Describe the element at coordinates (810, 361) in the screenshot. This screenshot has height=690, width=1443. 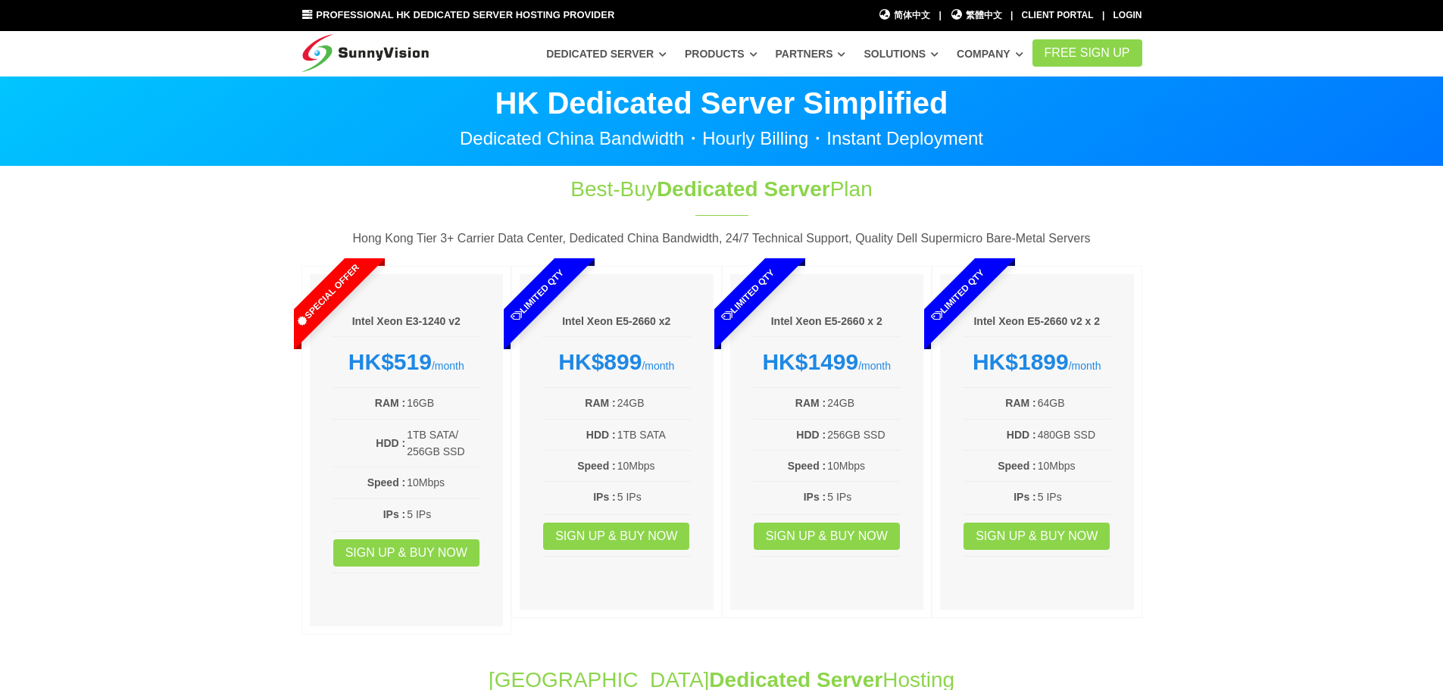
I see `strong: HK$1499` at that location.